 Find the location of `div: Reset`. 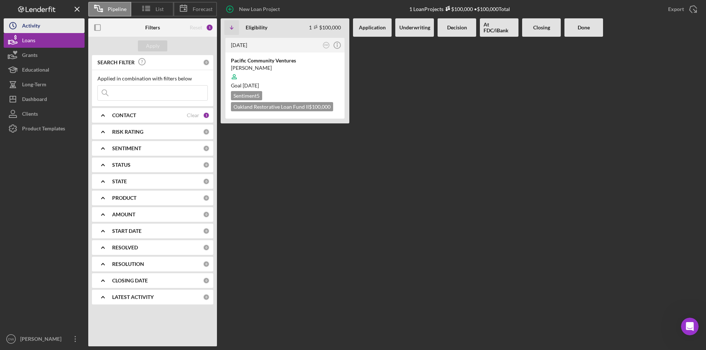

div: Reset is located at coordinates (196, 28).